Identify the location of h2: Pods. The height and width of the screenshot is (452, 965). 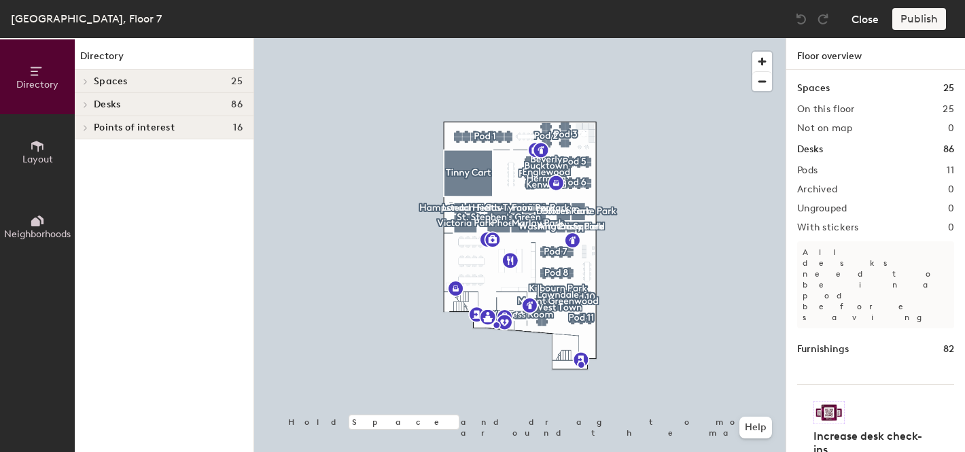
(808, 171).